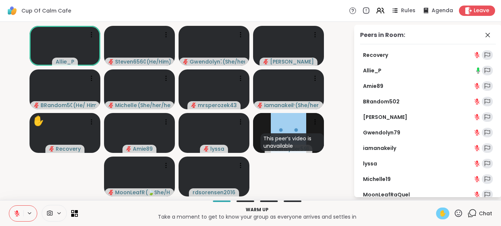 The height and width of the screenshot is (226, 501). What do you see at coordinates (485, 213) in the screenshot?
I see `span: Chat` at bounding box center [485, 213].